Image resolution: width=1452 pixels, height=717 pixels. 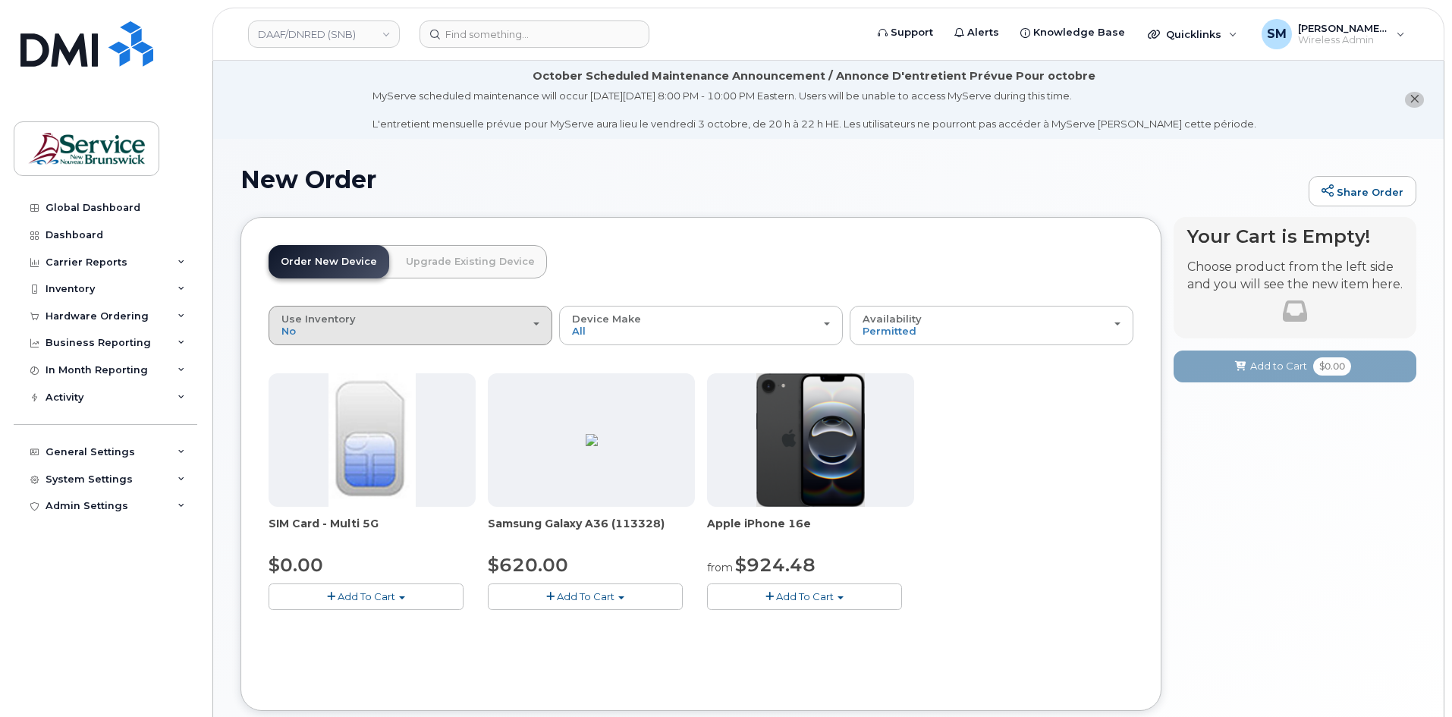 What do you see at coordinates (329, 262) in the screenshot?
I see `a: Order New Device` at bounding box center [329, 262].